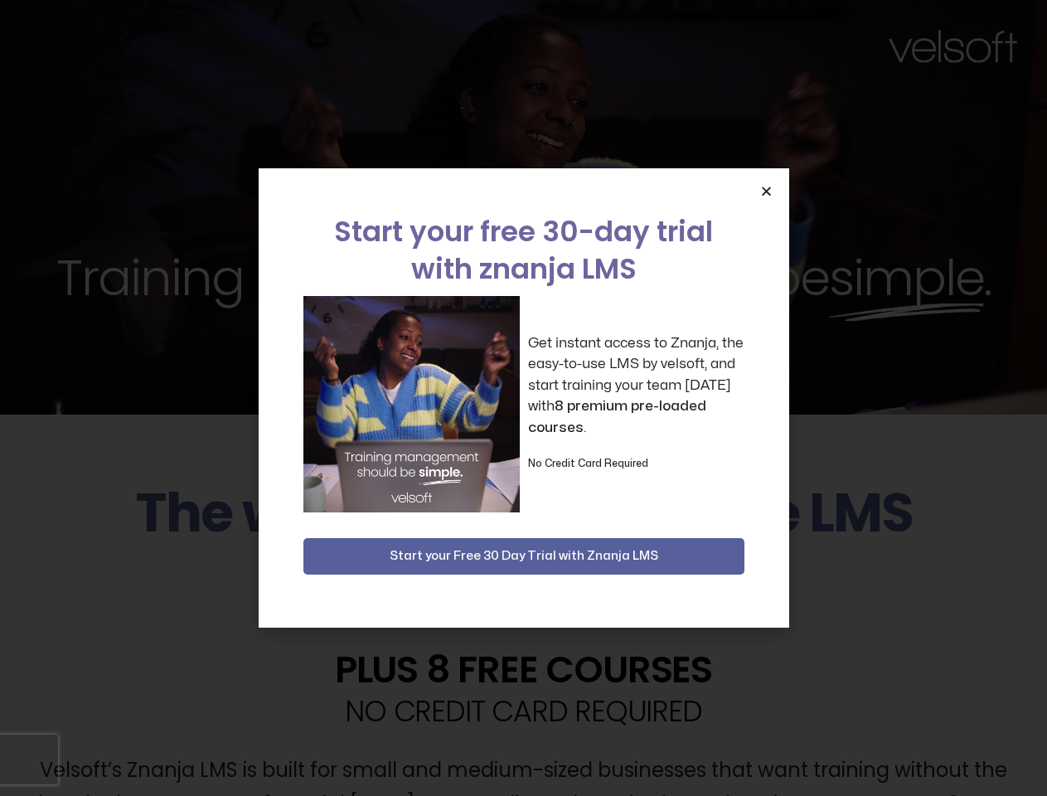  What do you see at coordinates (411, 404) in the screenshot?
I see `img: a woman sitting at her laptop dancing` at bounding box center [411, 404].